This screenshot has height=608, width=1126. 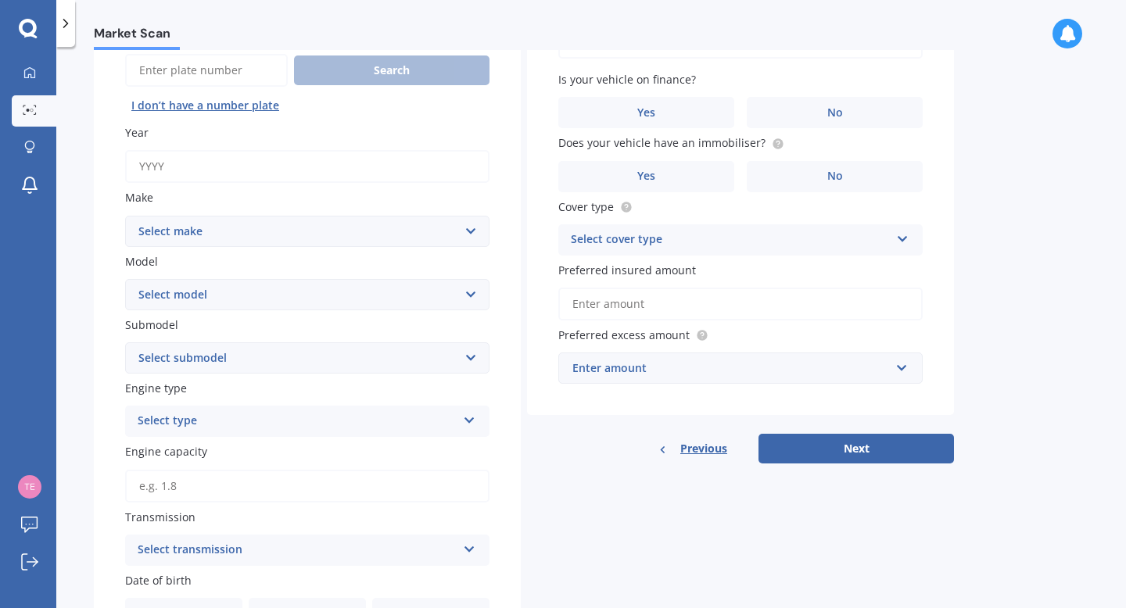 What do you see at coordinates (166, 452) in the screenshot?
I see `span: Engine capacity` at bounding box center [166, 452].